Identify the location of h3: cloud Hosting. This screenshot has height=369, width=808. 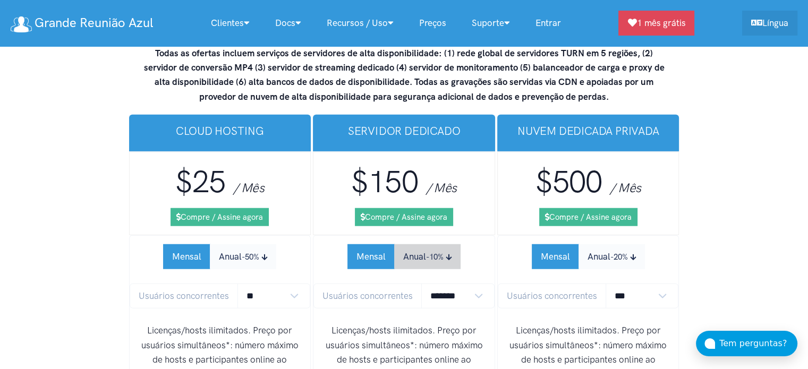
(220, 131).